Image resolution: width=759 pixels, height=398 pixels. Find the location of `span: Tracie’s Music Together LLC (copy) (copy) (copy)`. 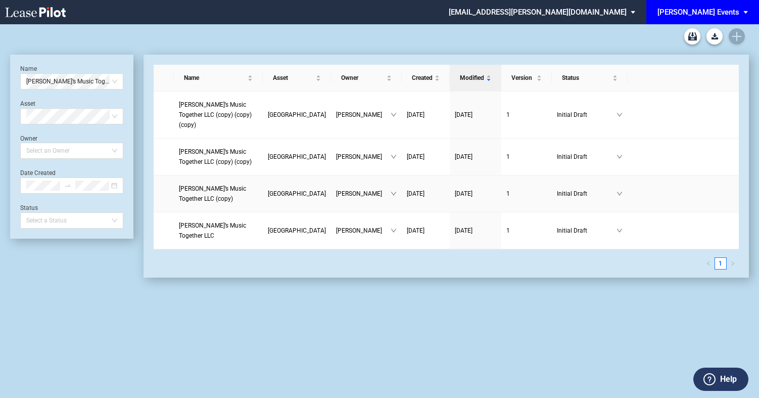

span: Tracie’s Music Together LLC (copy) (copy) (copy) is located at coordinates (215, 115).